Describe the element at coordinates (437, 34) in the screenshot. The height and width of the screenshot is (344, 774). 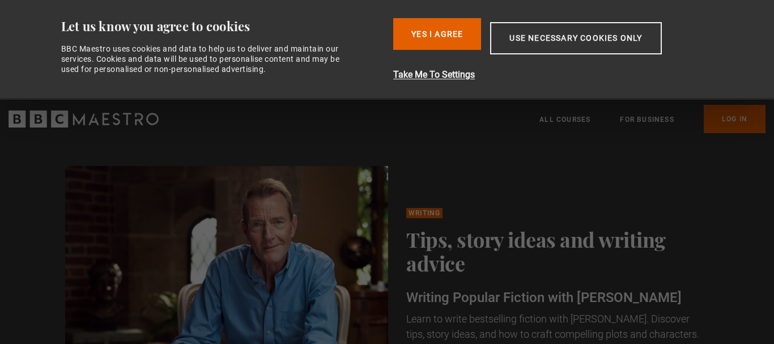
I see `button: Yes I Agree` at that location.